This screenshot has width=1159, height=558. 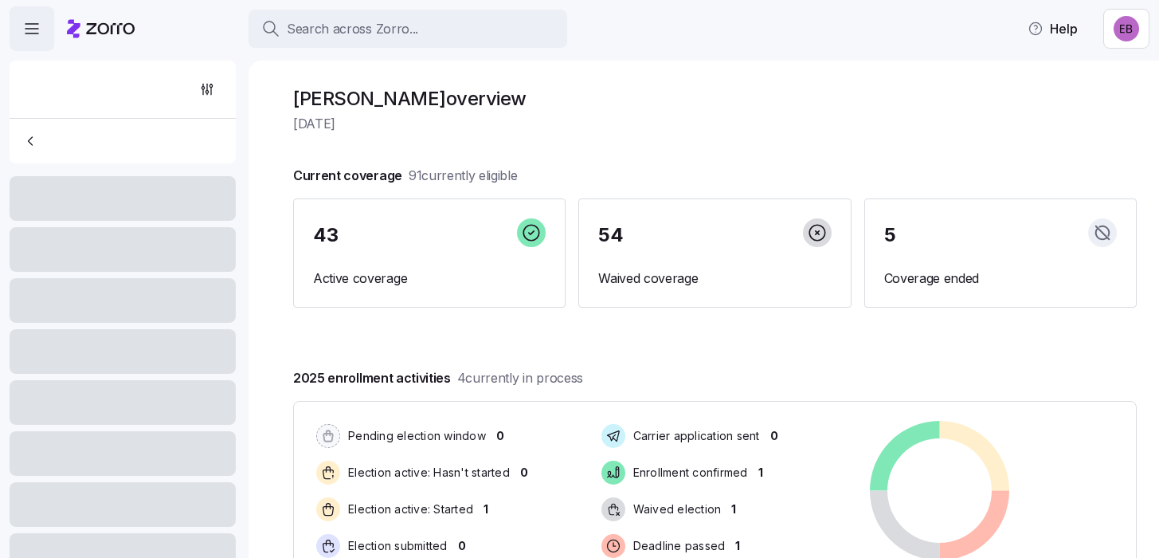 I want to click on span: Carrier application sent, so click(x=694, y=436).